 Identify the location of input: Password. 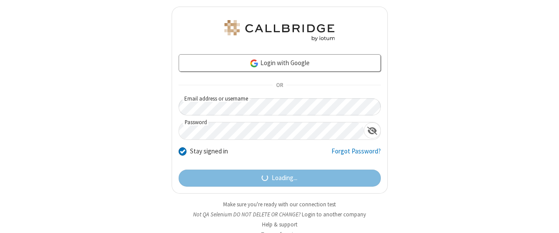
(271, 131).